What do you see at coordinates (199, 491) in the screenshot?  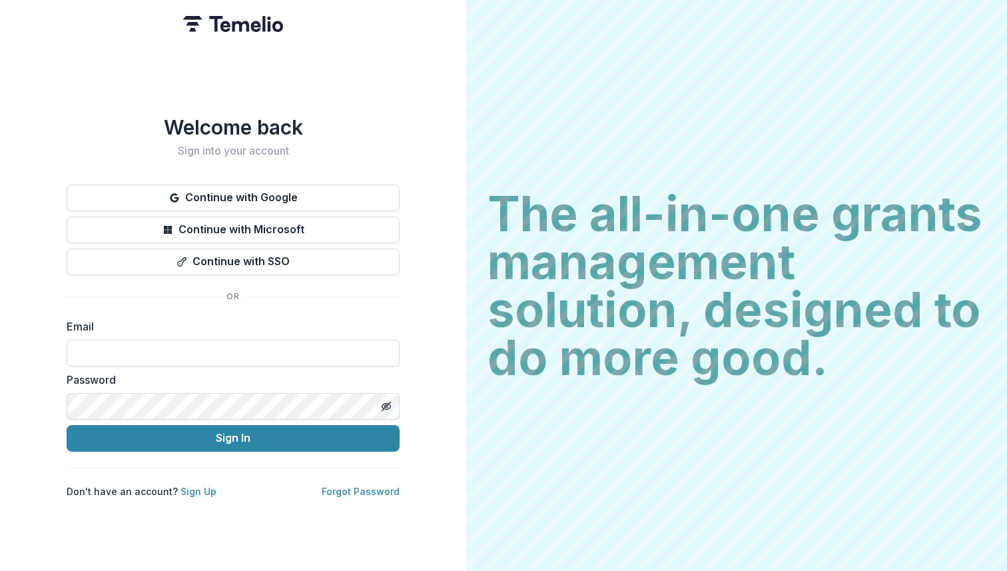 I see `a: Sign Up` at bounding box center [199, 491].